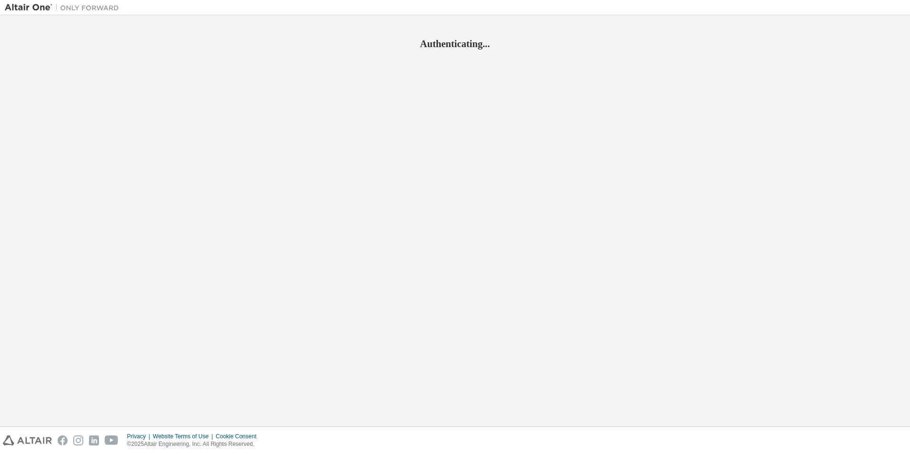 Image resolution: width=910 pixels, height=454 pixels. I want to click on img: linkedin.svg, so click(94, 440).